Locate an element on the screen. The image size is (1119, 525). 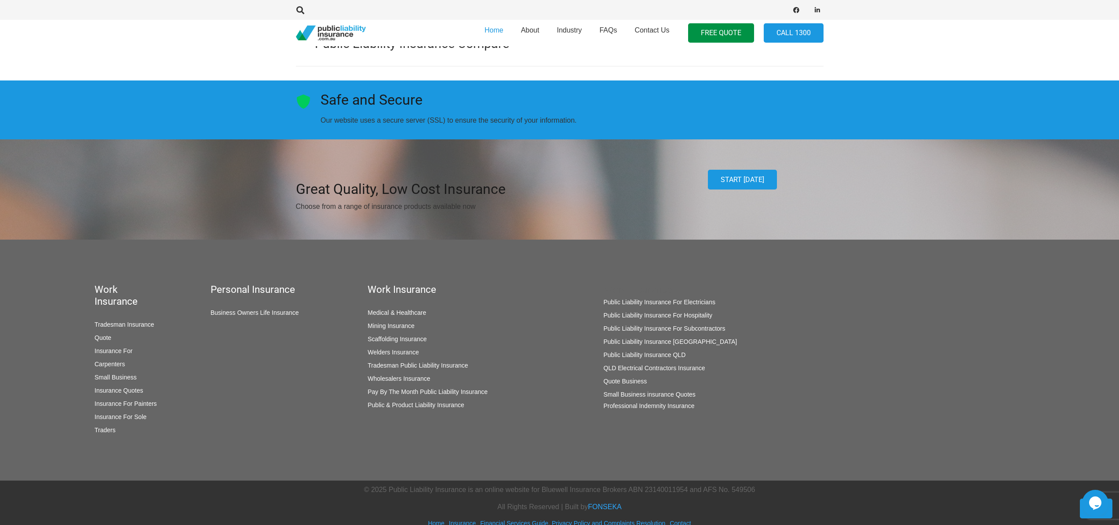
a: Tradesman Insurance Quote is located at coordinates (124, 331).